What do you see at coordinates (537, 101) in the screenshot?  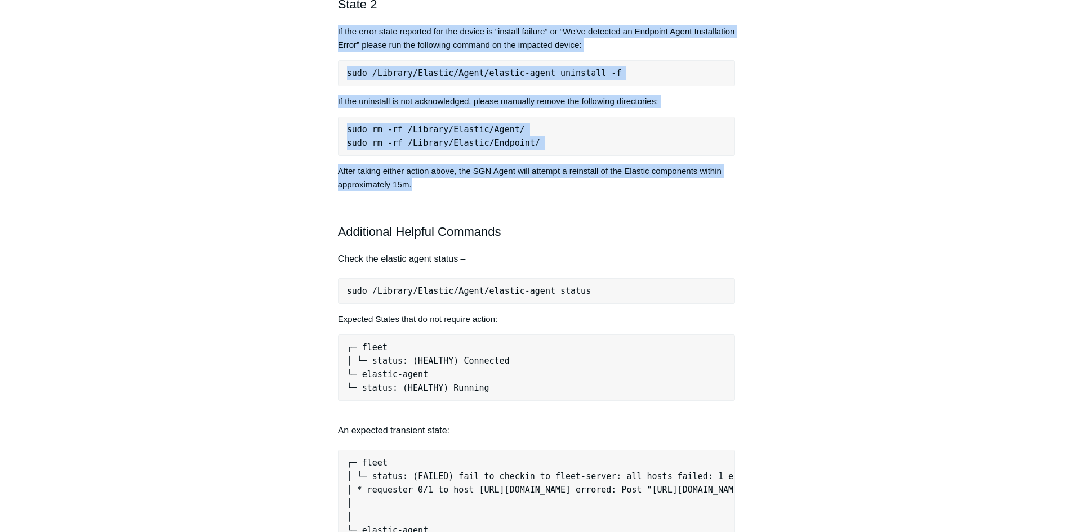 I see `p: If the uninstall is not acknowledged, please manually remove the following directories:` at bounding box center [537, 101].